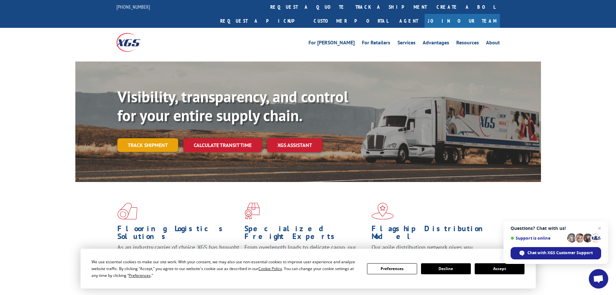  Describe the element at coordinates (306, 257) in the screenshot. I see `p: From overlength loads to delicate cargo, our experienced staff knows the best way to move your fr...` at that location.